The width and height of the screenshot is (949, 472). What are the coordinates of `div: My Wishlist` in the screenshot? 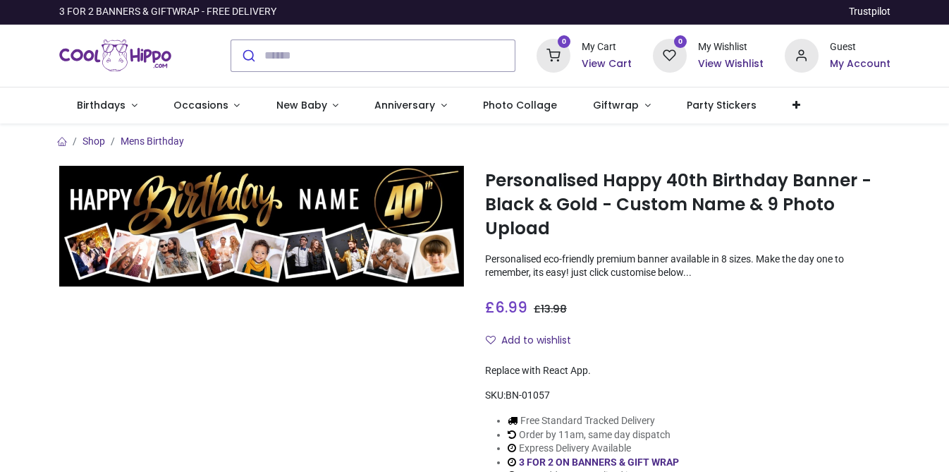 It's located at (731, 47).